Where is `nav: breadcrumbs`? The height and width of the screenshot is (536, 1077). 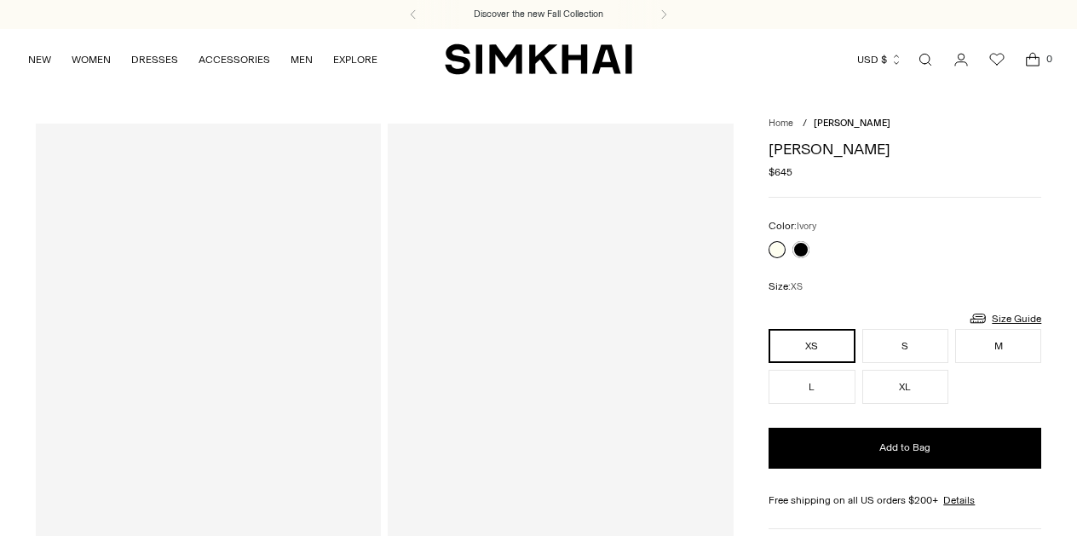 nav: breadcrumbs is located at coordinates (904, 123).